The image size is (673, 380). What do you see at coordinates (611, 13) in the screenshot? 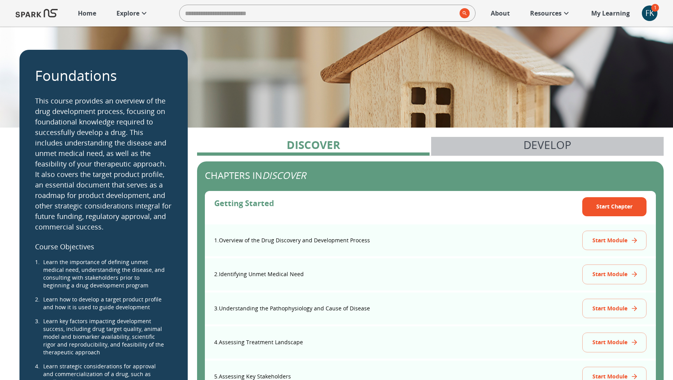
I see `a: My Learning` at bounding box center [611, 13].